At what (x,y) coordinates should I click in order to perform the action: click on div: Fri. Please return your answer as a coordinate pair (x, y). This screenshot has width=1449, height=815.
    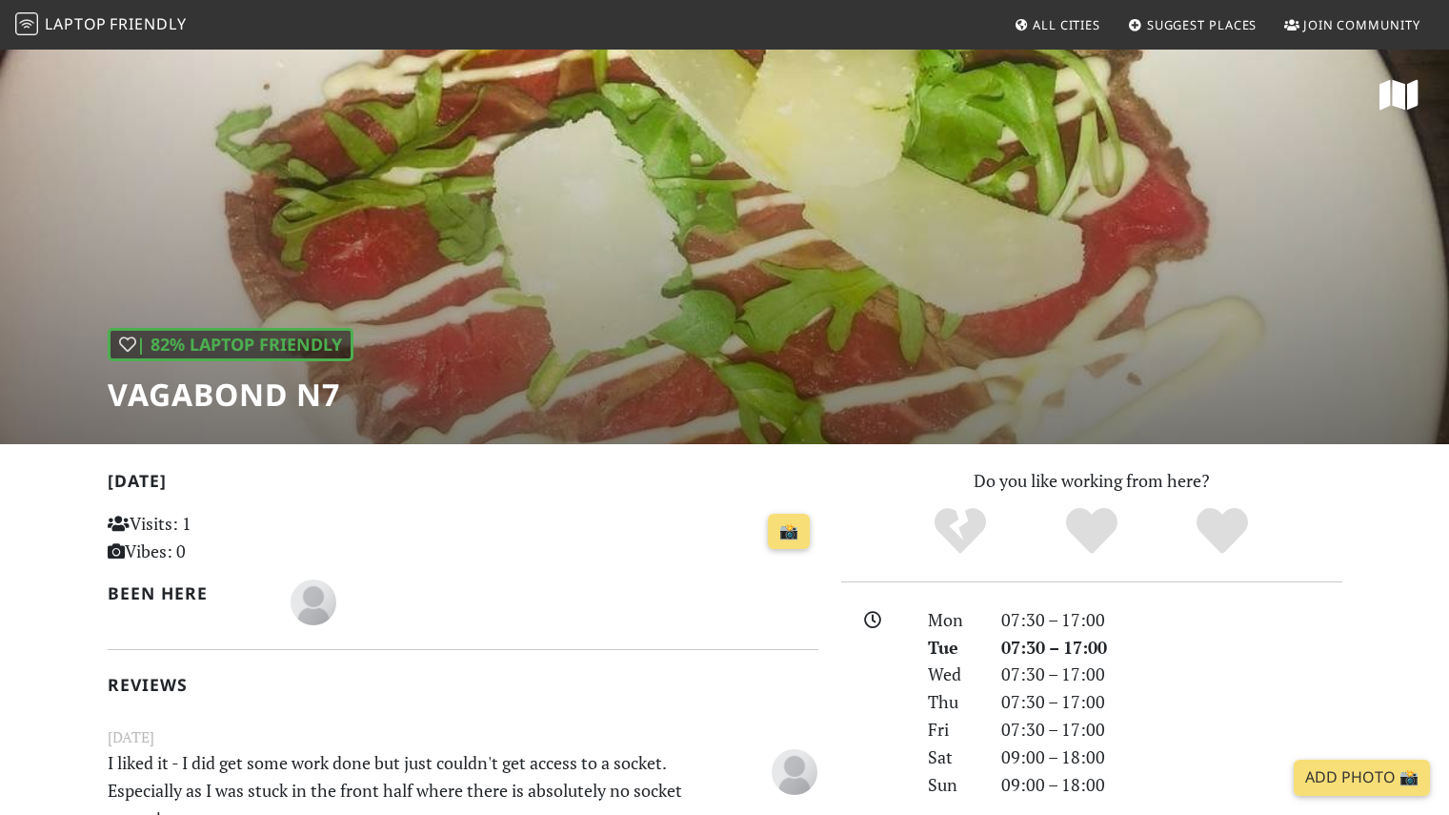
    Looking at the image, I should click on (953, 729).